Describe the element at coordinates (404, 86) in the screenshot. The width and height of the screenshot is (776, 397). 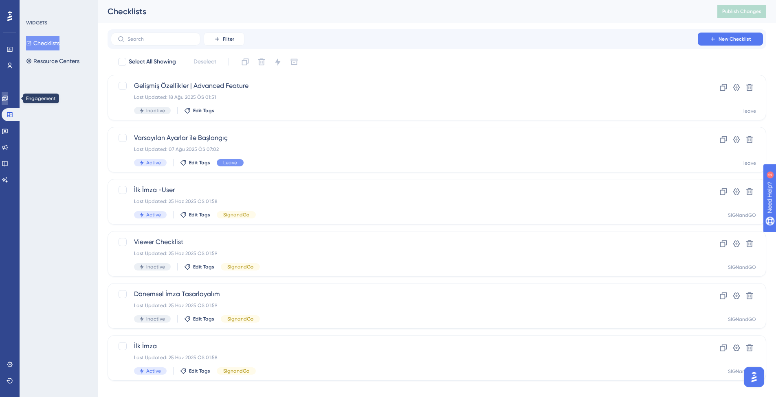
I see `span: Gelişmiş Özellikler | Advanced Feature` at that location.